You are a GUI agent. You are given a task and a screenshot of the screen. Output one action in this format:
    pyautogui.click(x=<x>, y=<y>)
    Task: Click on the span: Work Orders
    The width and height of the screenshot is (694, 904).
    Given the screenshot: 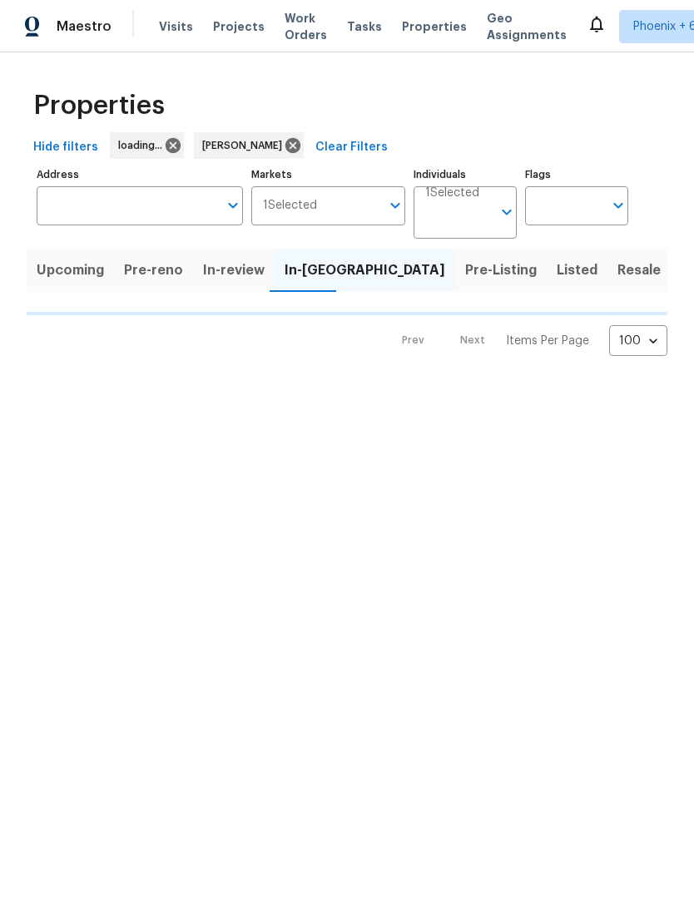 What is the action you would take?
    pyautogui.click(x=305, y=27)
    